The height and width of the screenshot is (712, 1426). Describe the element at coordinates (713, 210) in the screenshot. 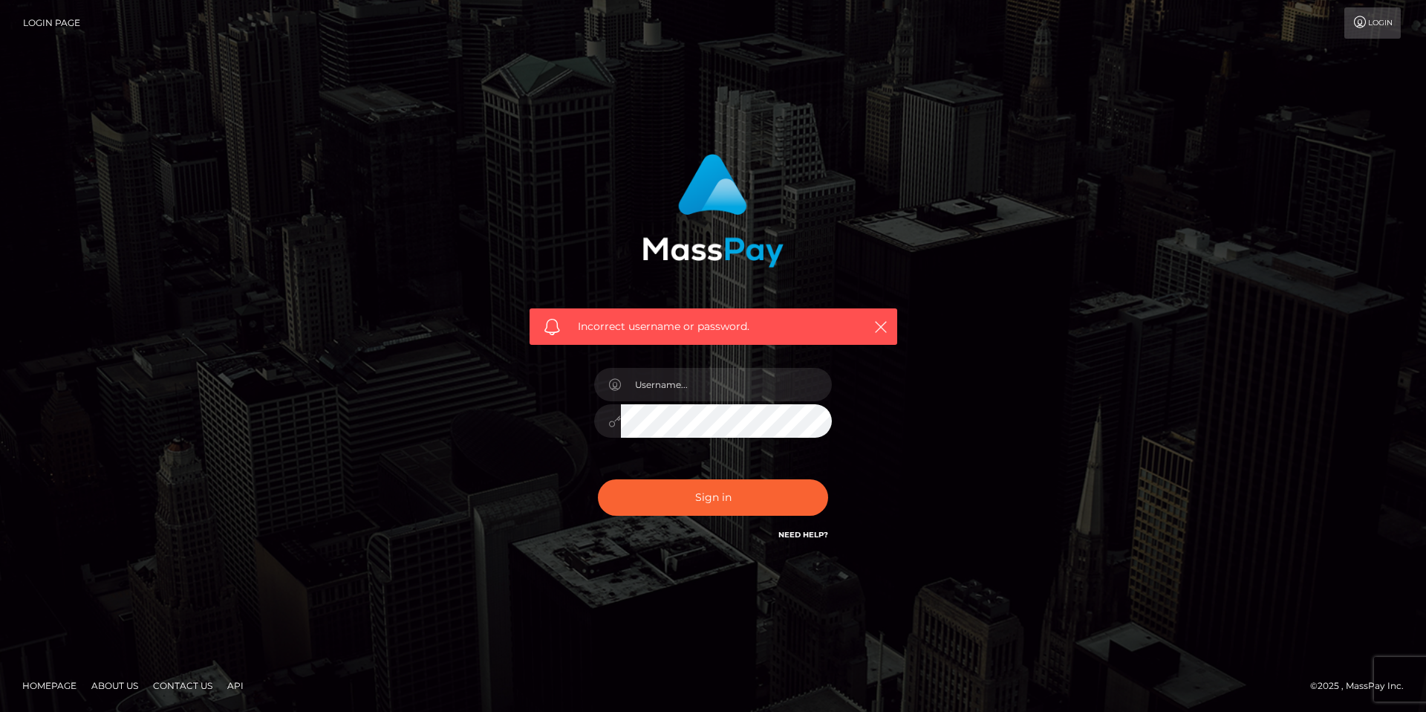

I see `img: MassPay Login` at that location.